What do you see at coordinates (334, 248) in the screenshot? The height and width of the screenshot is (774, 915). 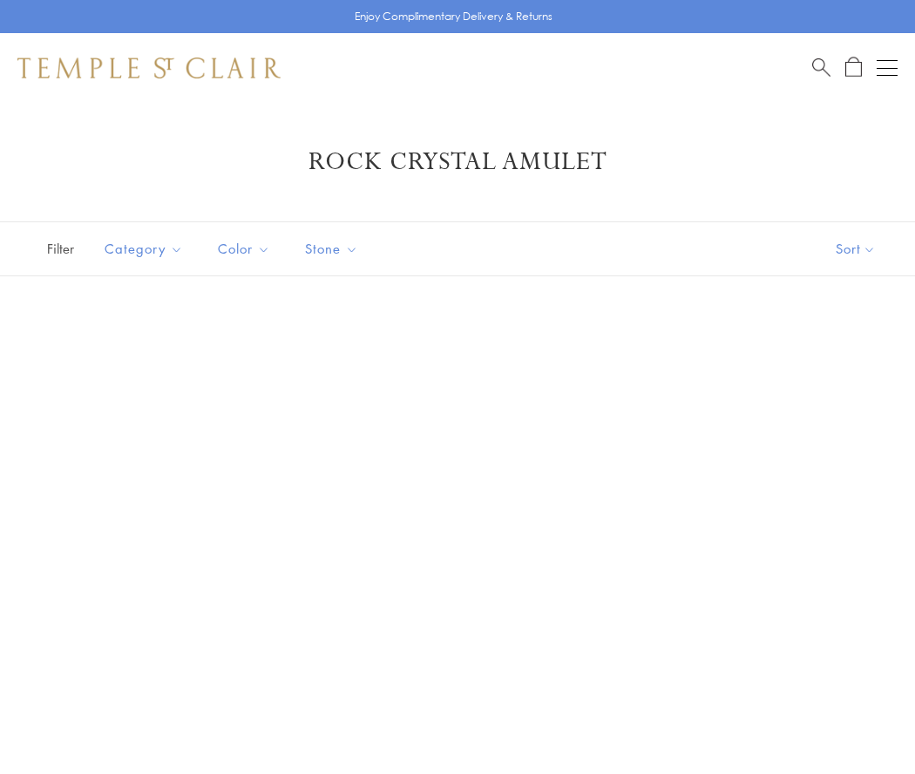 I see `span: Stone` at bounding box center [334, 248].